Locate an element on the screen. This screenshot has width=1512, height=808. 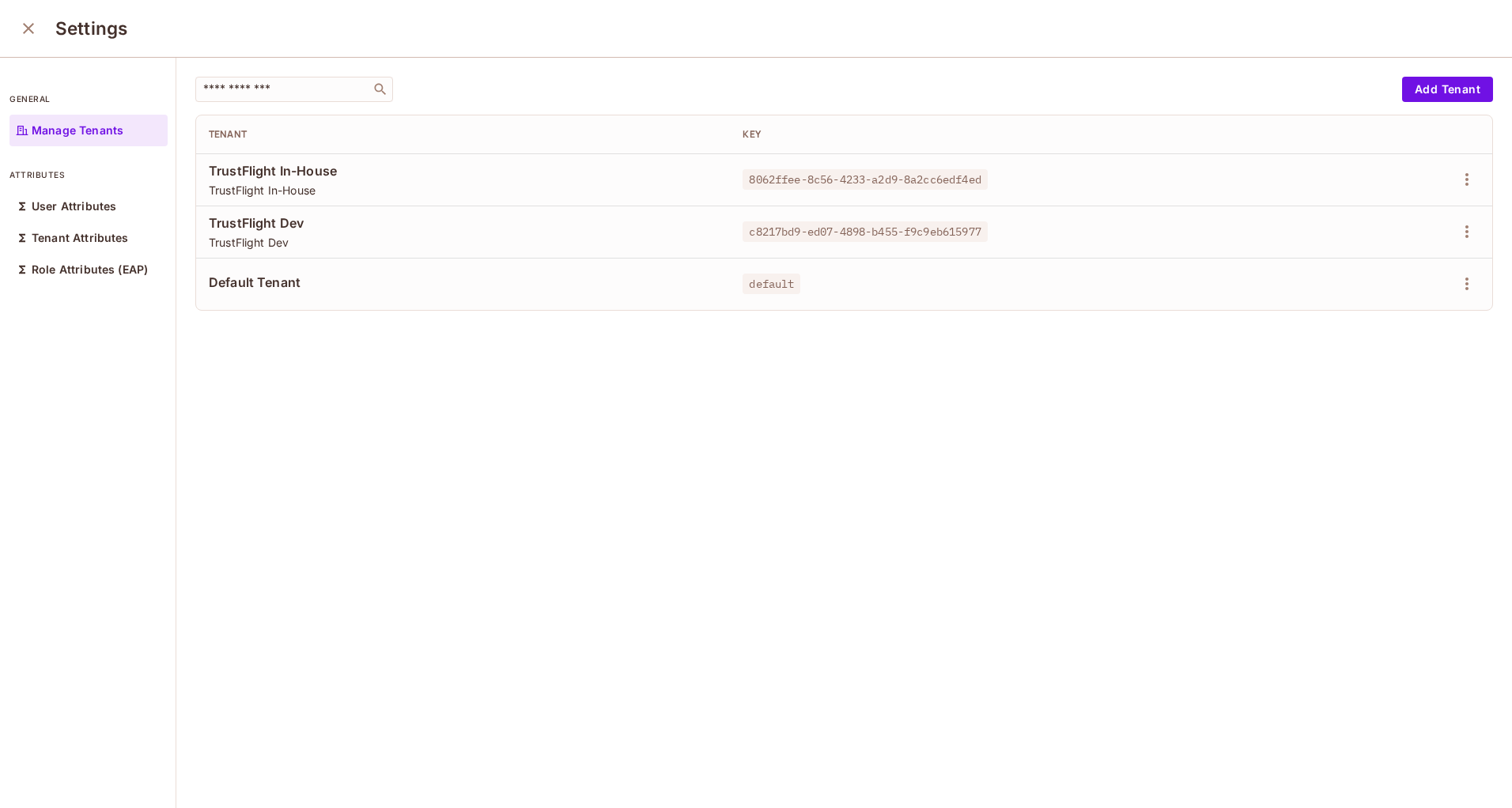
p: Role Attributes (EAP) is located at coordinates (89, 269).